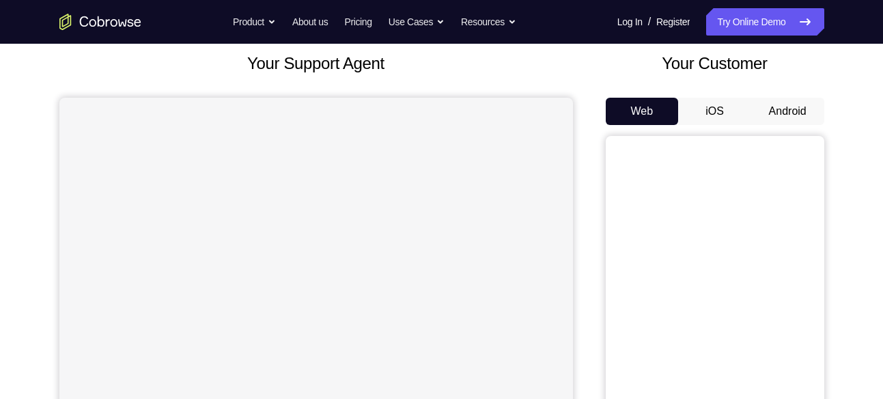 This screenshot has height=399, width=883. I want to click on button: Web, so click(642, 111).